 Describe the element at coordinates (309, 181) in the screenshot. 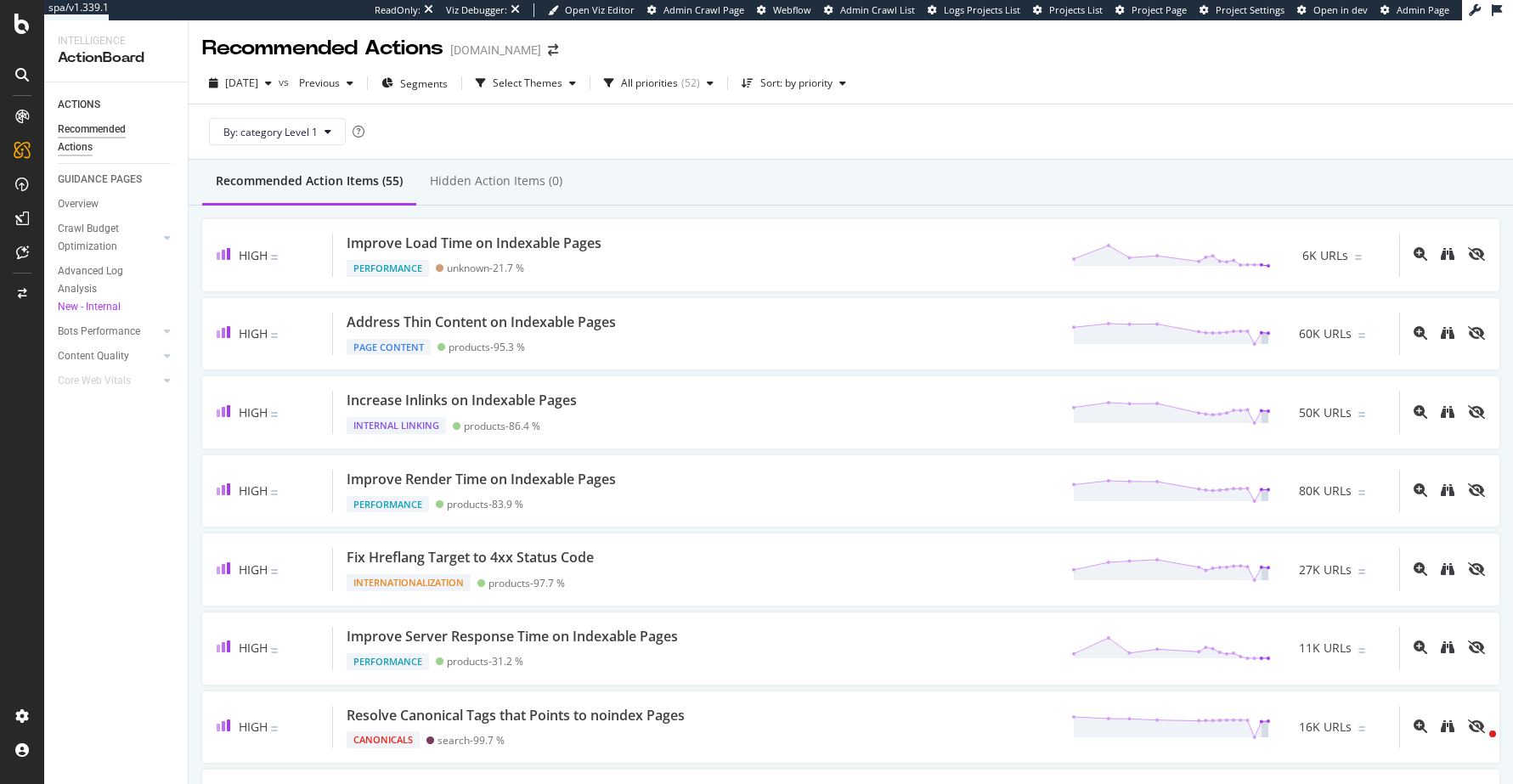

I see `div: Recommended Action Items (55)` at that location.